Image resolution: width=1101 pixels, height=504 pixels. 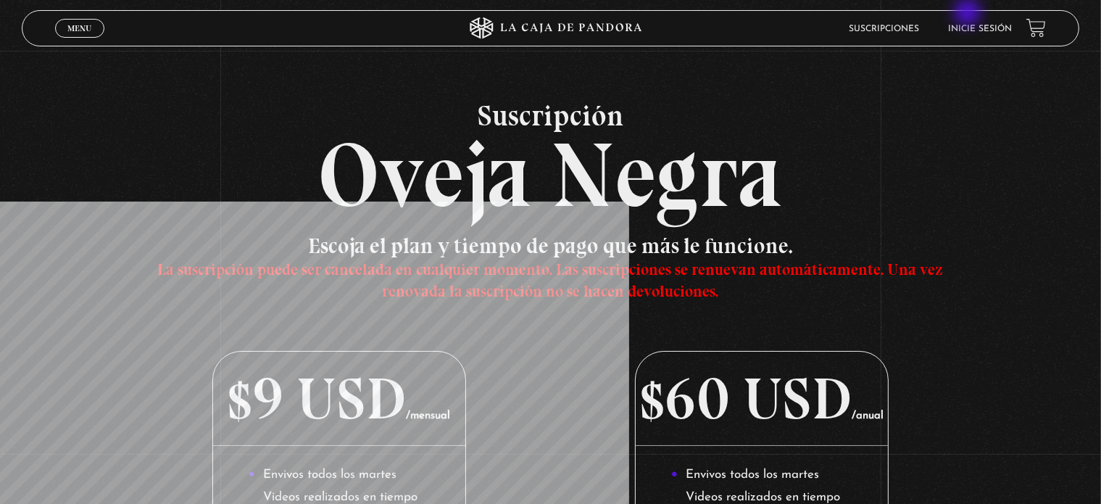 I want to click on span: Suscripción, so click(x=550, y=115).